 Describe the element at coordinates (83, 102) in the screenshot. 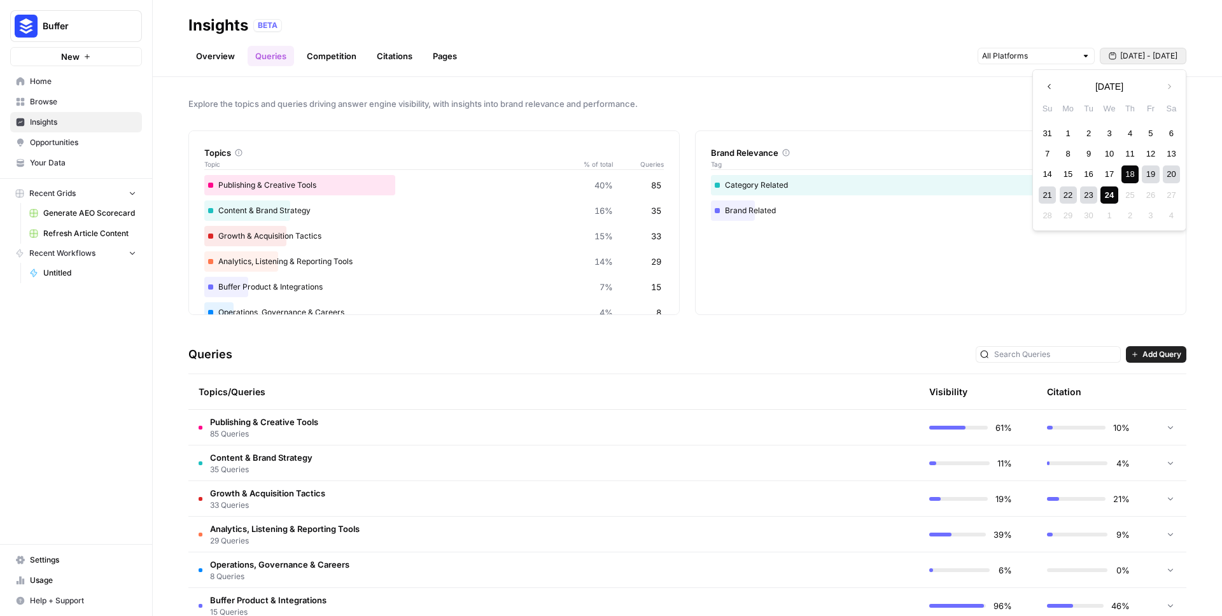

I see `span: Browse` at that location.